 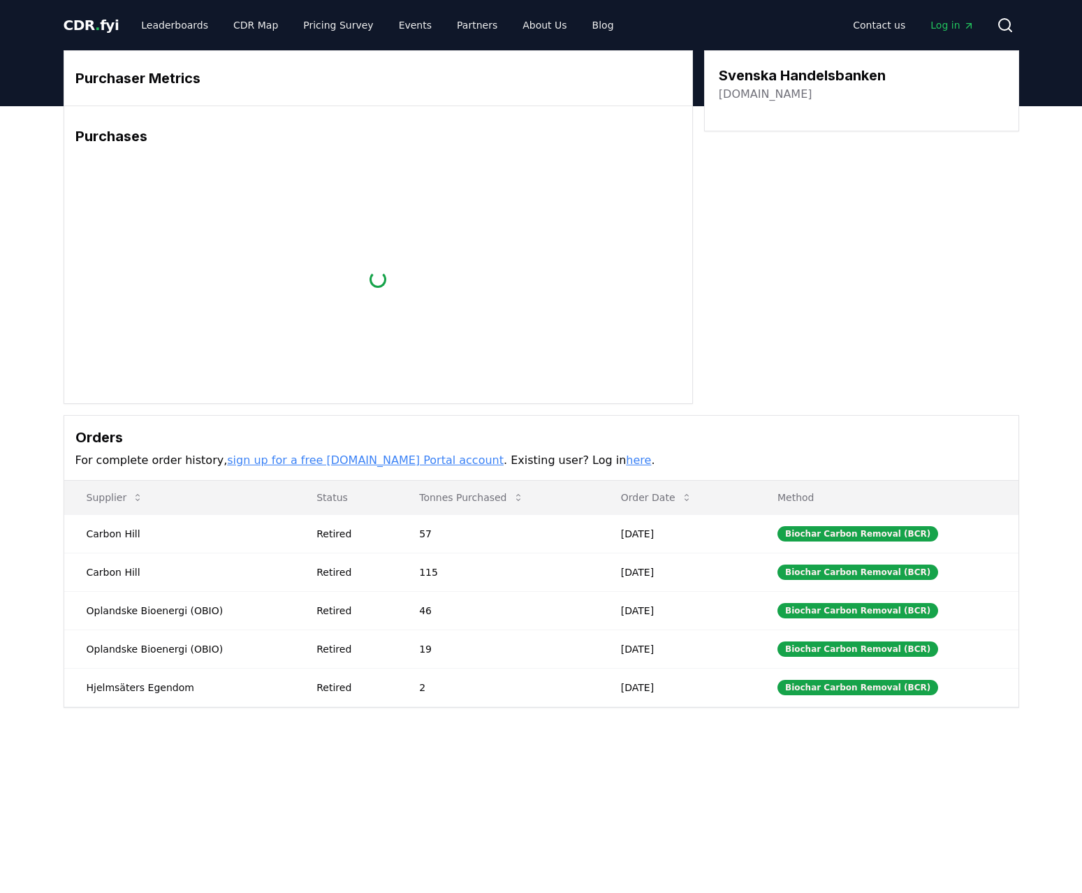 I want to click on a: Partners, so click(x=477, y=25).